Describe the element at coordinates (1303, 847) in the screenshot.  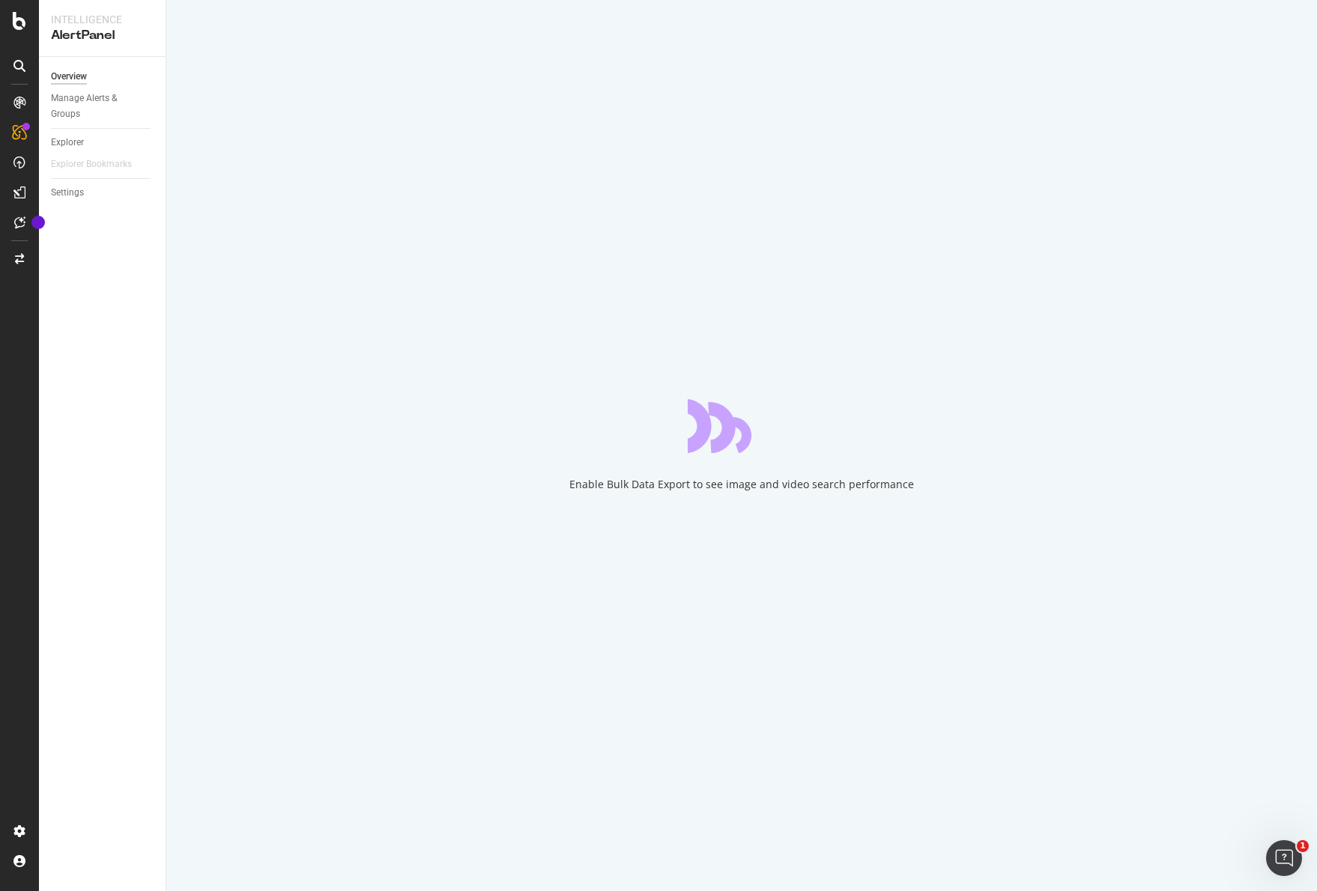
I see `span: 1` at that location.